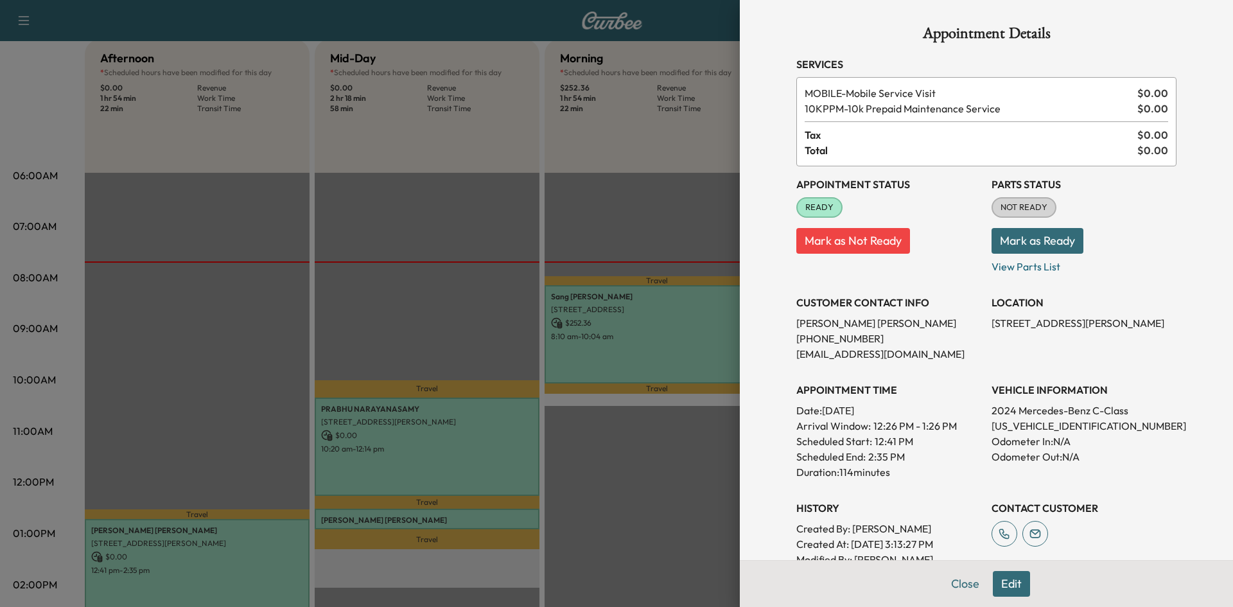  Describe the element at coordinates (1084, 456) in the screenshot. I see `p: Odometer Out: N/A` at that location.